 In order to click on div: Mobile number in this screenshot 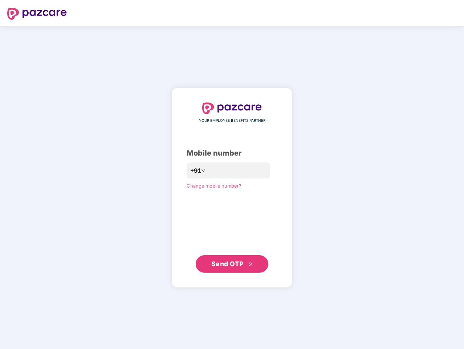, I will do `click(232, 153)`.